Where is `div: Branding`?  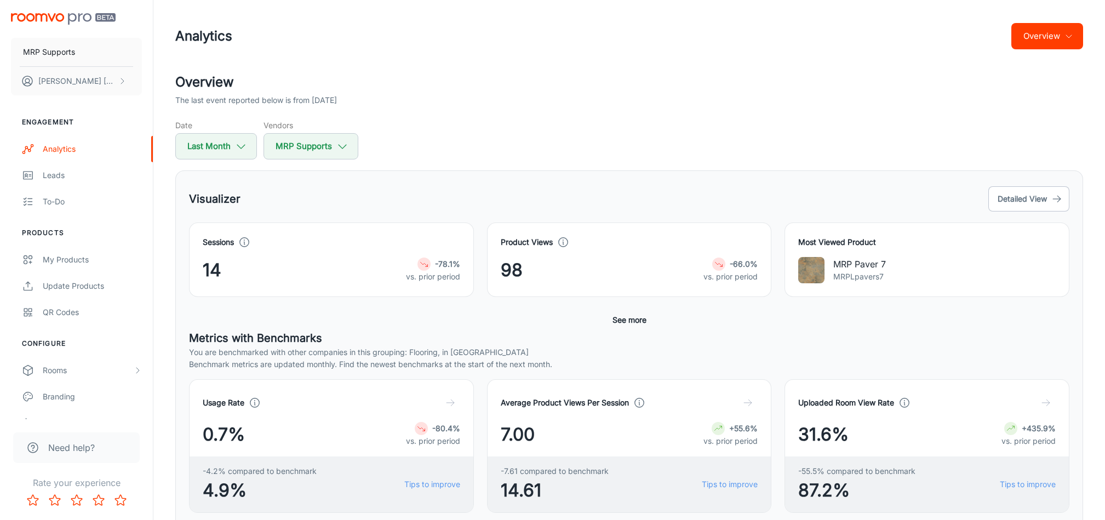
div: Branding is located at coordinates (92, 397).